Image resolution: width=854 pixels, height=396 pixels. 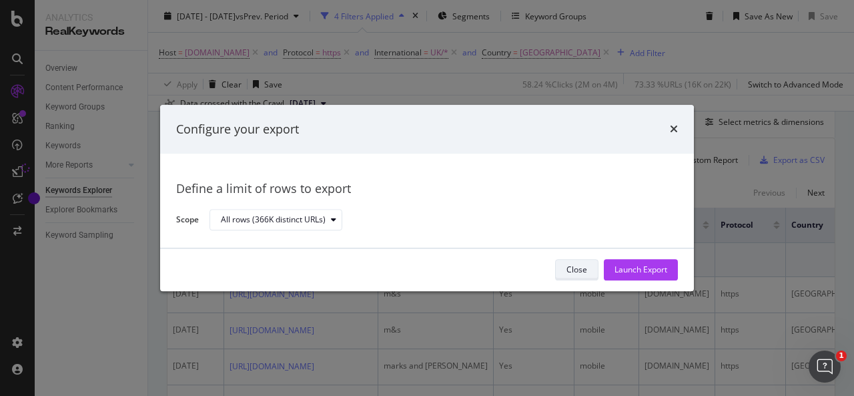 I want to click on div: times, so click(x=674, y=129).